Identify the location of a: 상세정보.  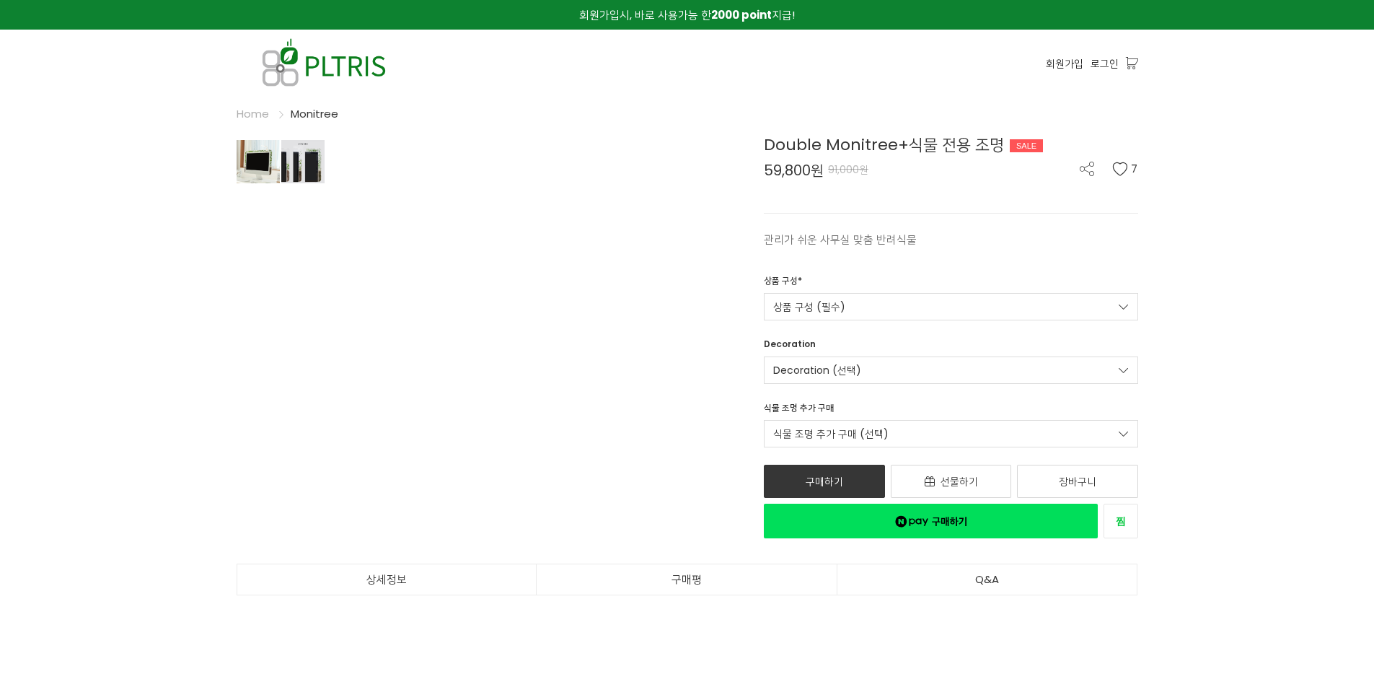
(387, 579).